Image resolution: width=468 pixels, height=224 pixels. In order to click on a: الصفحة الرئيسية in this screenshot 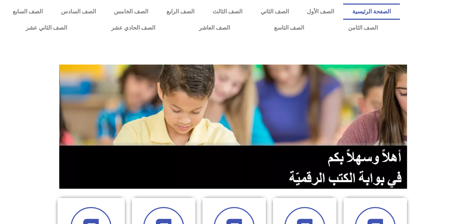, I will do `click(371, 12)`.